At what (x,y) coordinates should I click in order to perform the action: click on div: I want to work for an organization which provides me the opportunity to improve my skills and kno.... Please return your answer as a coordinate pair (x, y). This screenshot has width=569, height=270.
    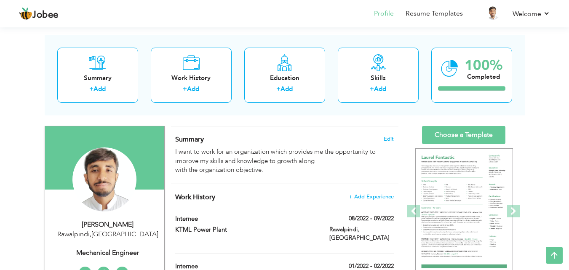
    Looking at the image, I should click on (284, 161).